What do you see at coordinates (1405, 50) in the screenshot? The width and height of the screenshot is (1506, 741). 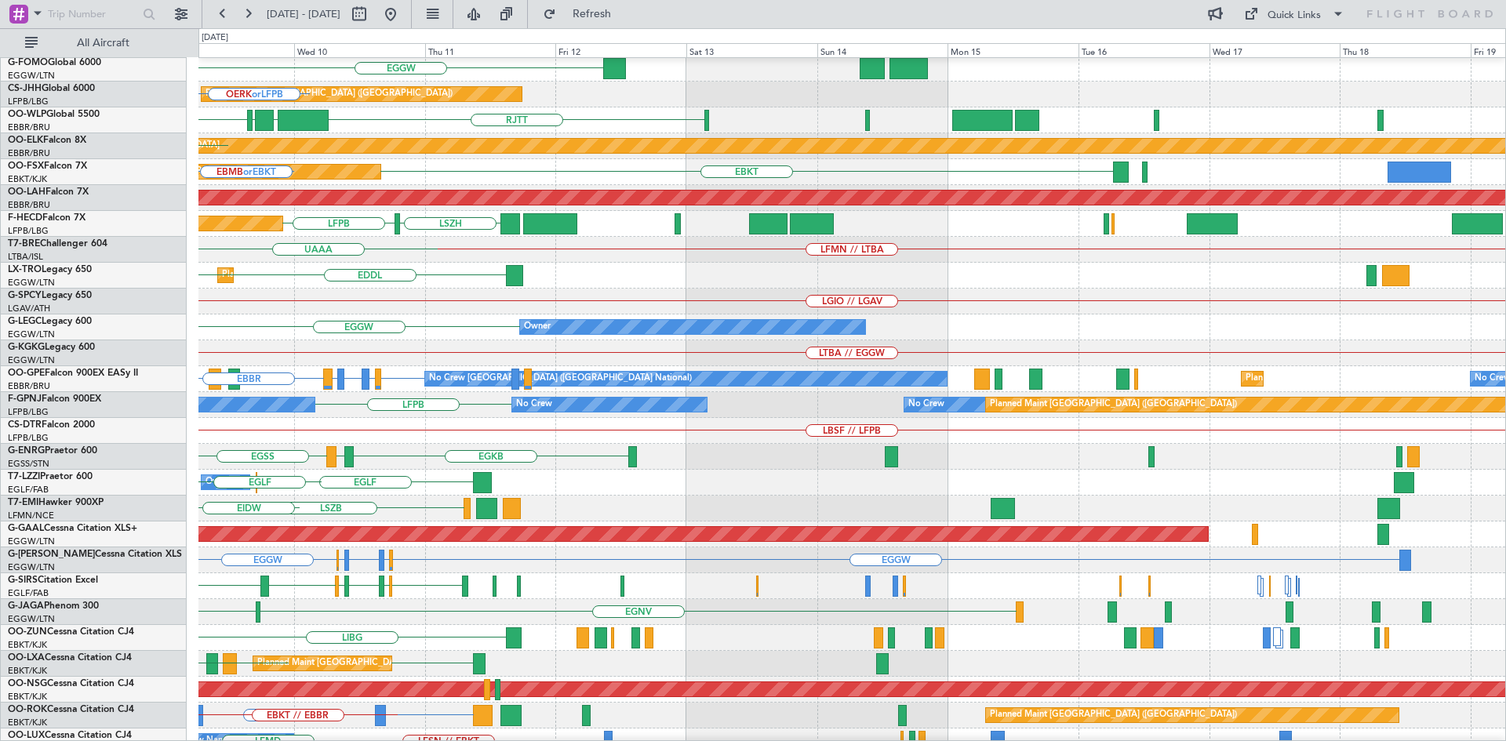 I see `div: Thu 18` at bounding box center [1405, 50].